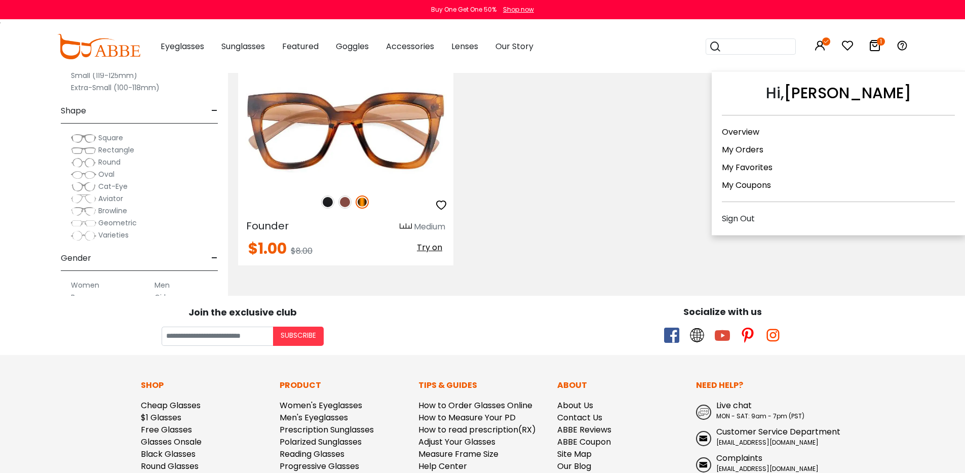  Describe the element at coordinates (475, 405) in the screenshot. I see `a: How to Order Glasses Online` at that location.